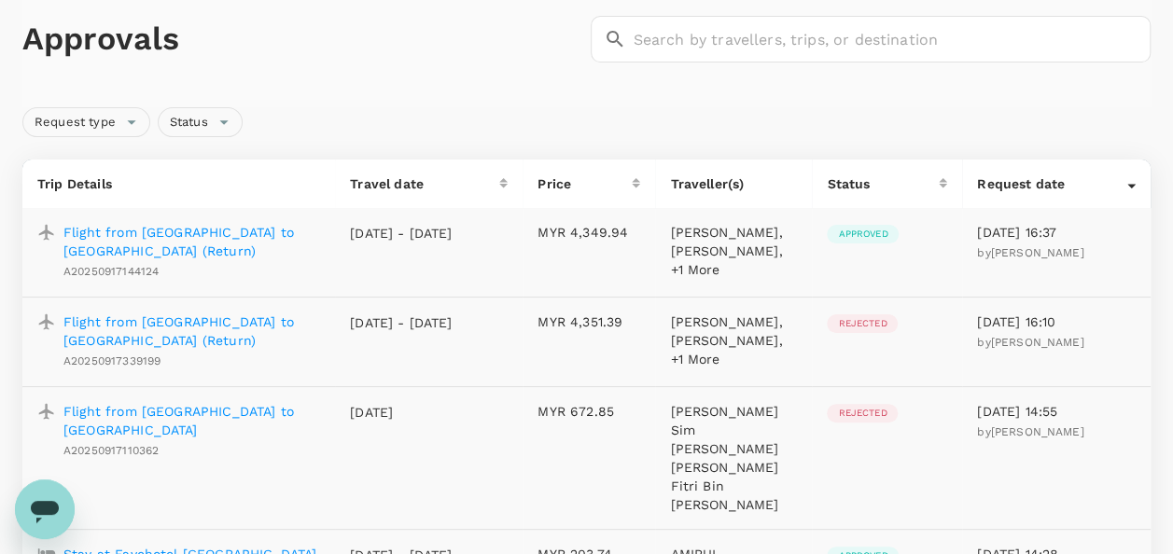  I want to click on p: MYR 4,349.94, so click(589, 232).